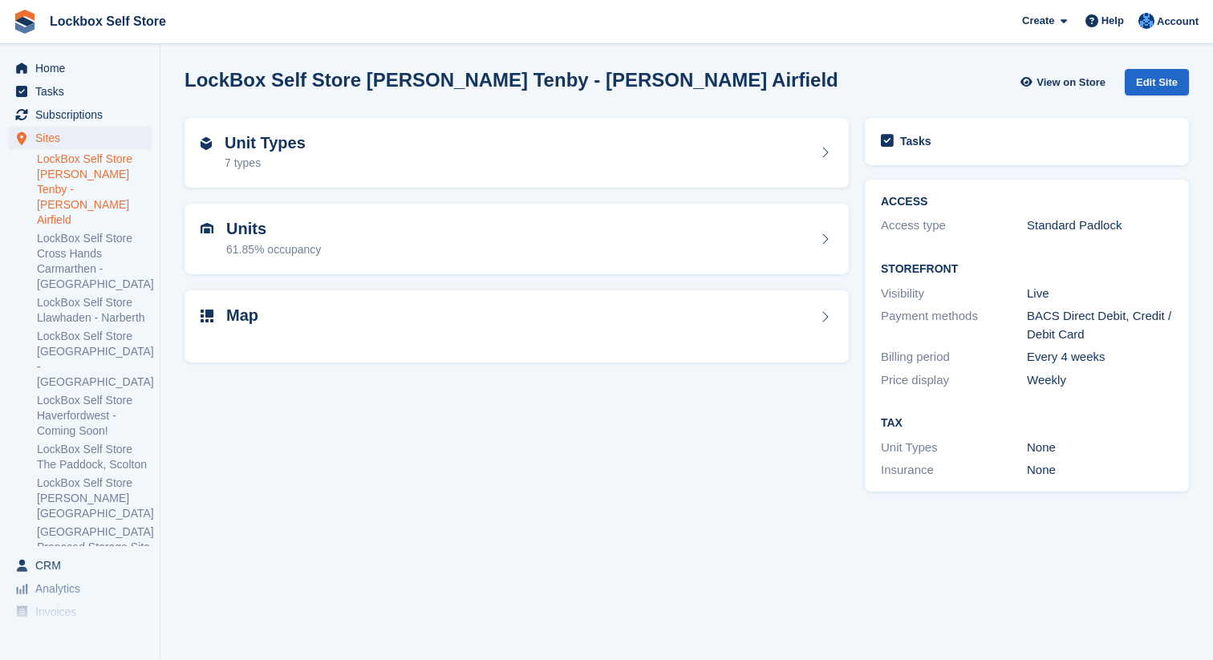  Describe the element at coordinates (273, 229) in the screenshot. I see `h2: Units` at that location.